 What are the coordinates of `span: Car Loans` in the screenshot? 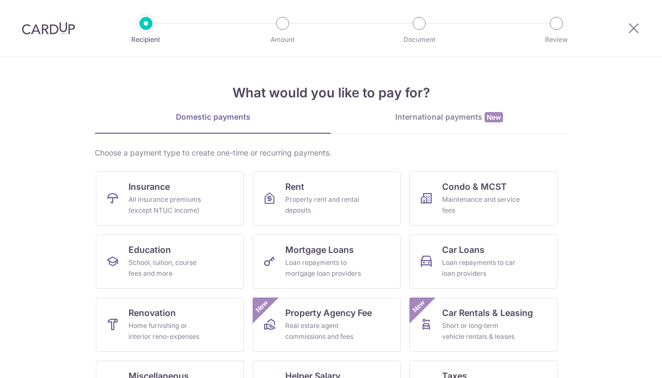 It's located at (463, 250).